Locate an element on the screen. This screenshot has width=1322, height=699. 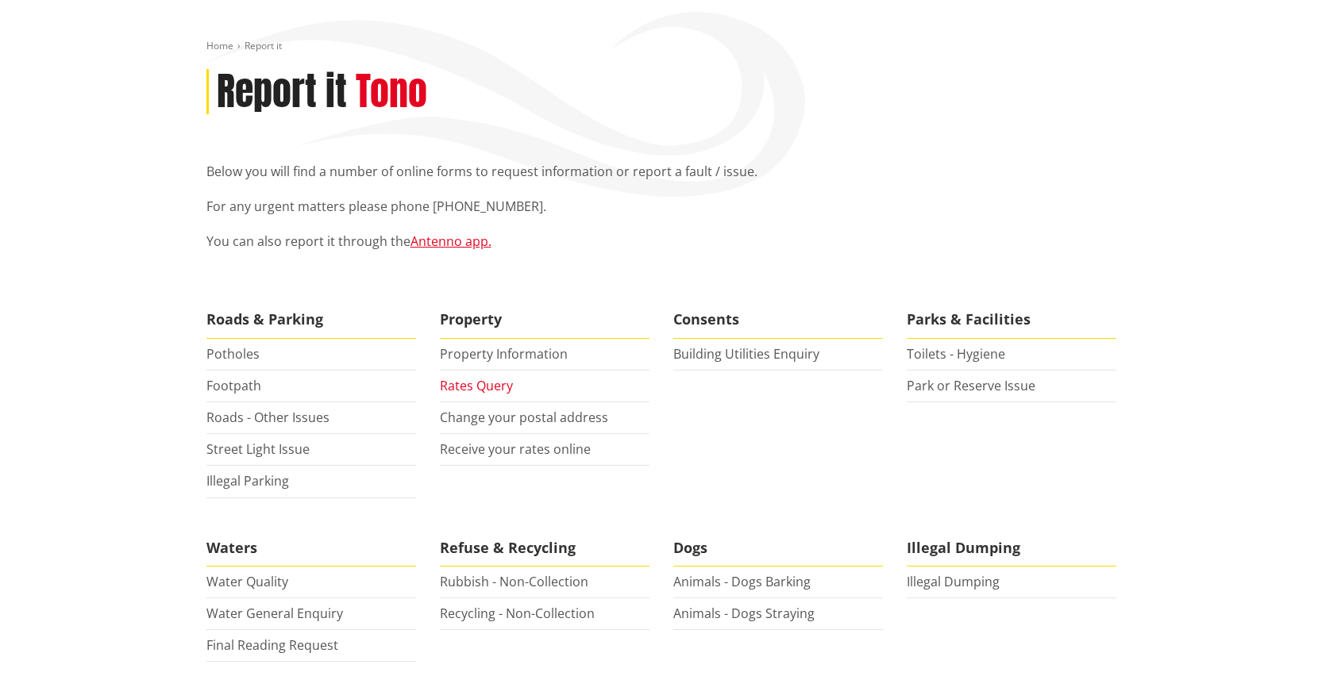
a: Toilets - Hygiene is located at coordinates (956, 354).